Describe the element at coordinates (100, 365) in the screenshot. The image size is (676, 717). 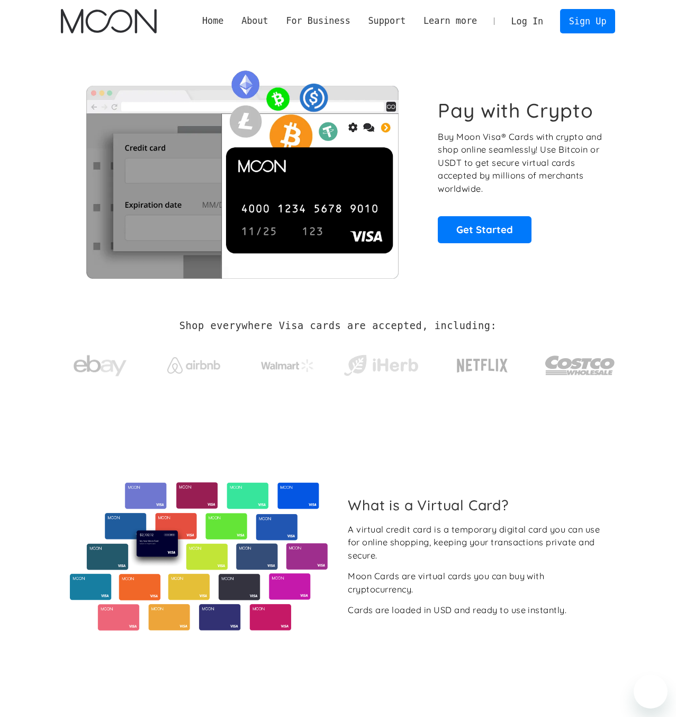
I see `img: ebay` at that location.